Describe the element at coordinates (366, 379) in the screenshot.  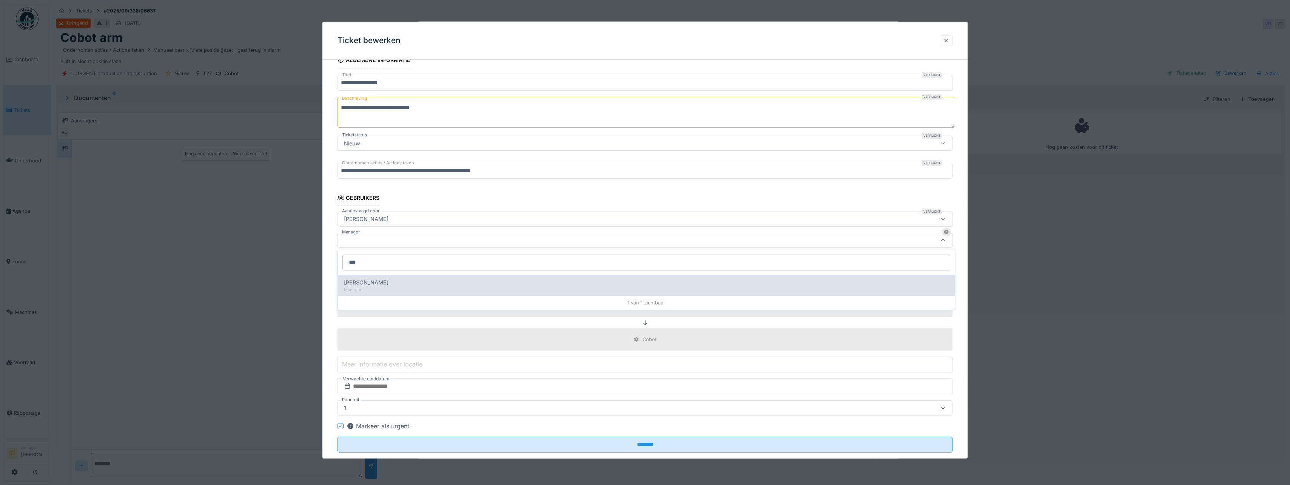
I see `label: Verwachte einddatum` at that location.